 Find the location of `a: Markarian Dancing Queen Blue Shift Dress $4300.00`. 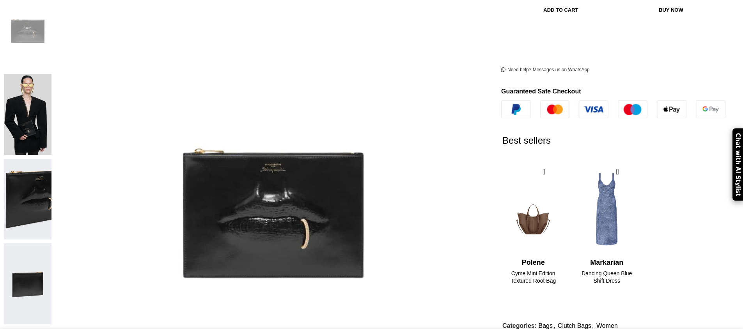

a: Markarian Dancing Queen Blue Shift Dress $4300.00 is located at coordinates (606, 276).